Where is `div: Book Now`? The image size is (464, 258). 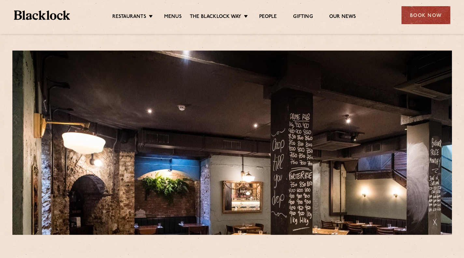 div: Book Now is located at coordinates (426, 15).